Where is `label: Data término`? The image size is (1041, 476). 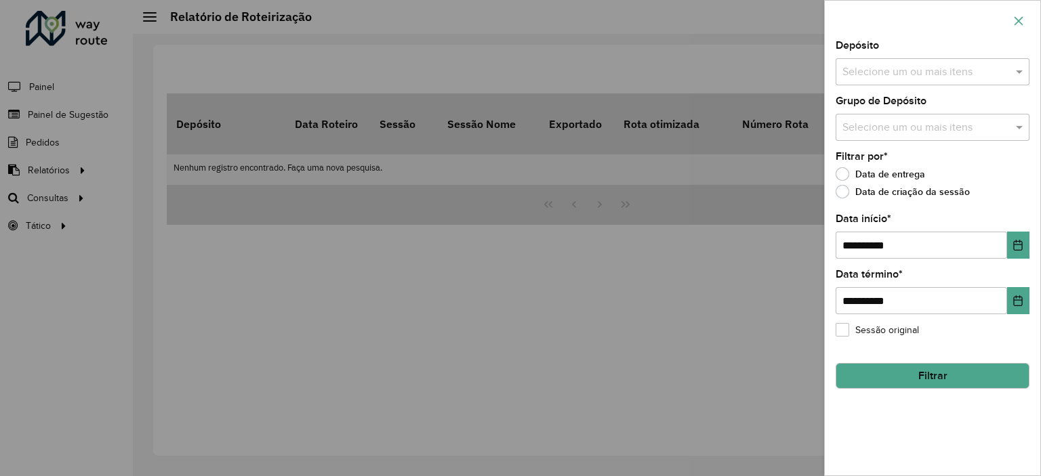 label: Data término is located at coordinates (869, 274).